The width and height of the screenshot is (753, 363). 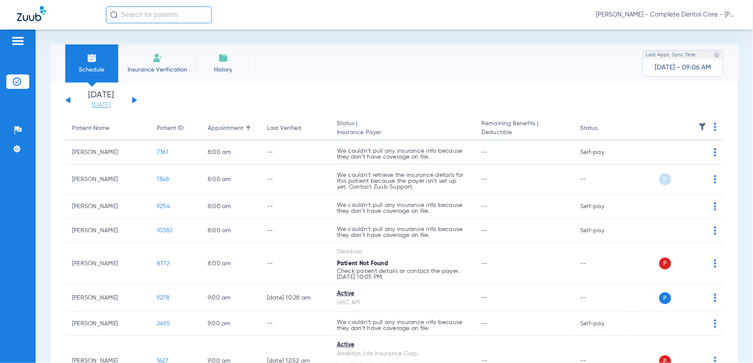 I want to click on span: Patient Not Found, so click(x=362, y=264).